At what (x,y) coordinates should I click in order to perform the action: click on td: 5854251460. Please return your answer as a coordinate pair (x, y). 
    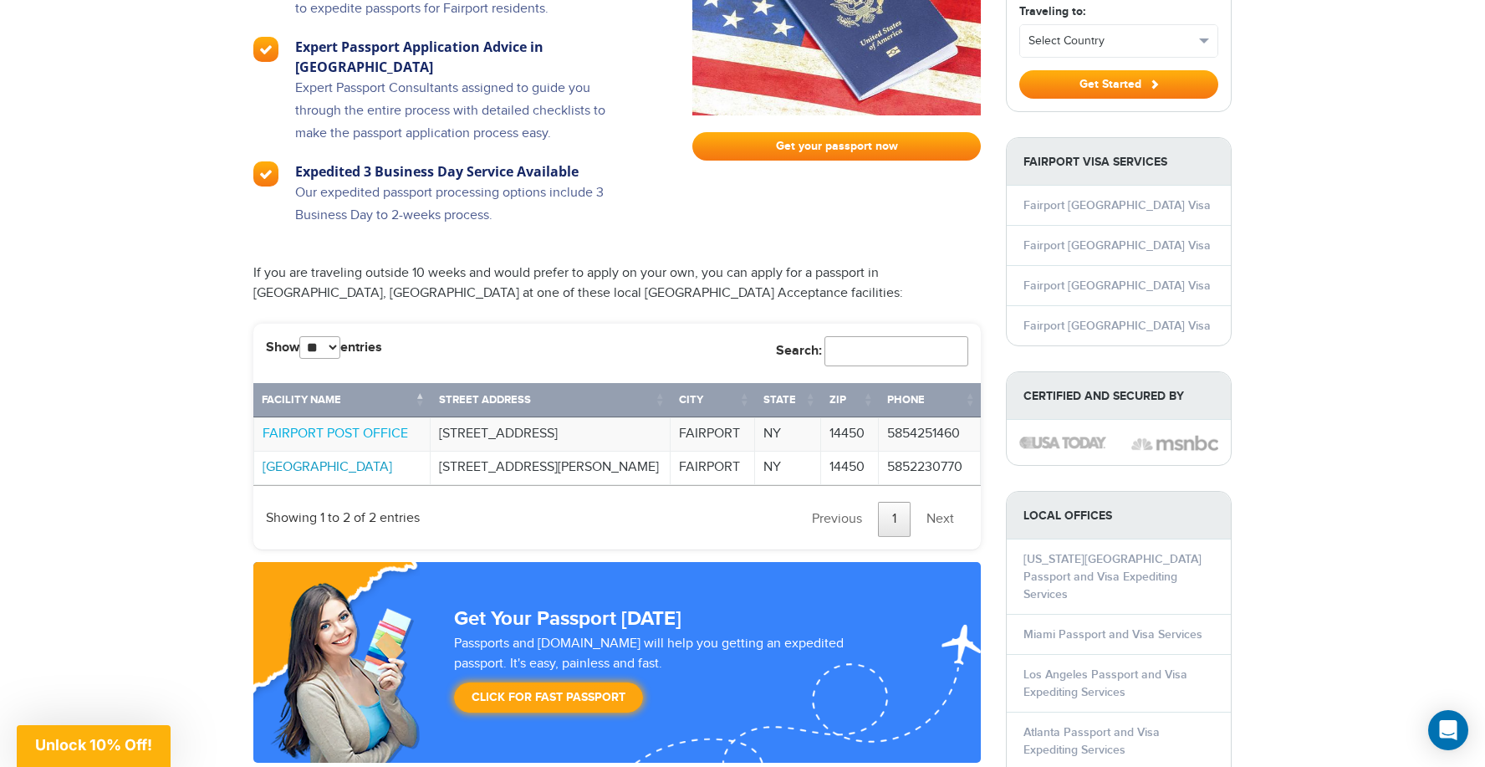
    Looking at the image, I should click on (930, 434).